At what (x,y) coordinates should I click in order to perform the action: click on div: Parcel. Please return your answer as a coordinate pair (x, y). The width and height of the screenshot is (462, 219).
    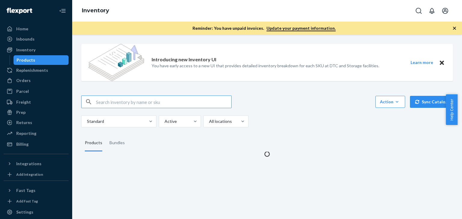
    Looking at the image, I should click on (23, 91).